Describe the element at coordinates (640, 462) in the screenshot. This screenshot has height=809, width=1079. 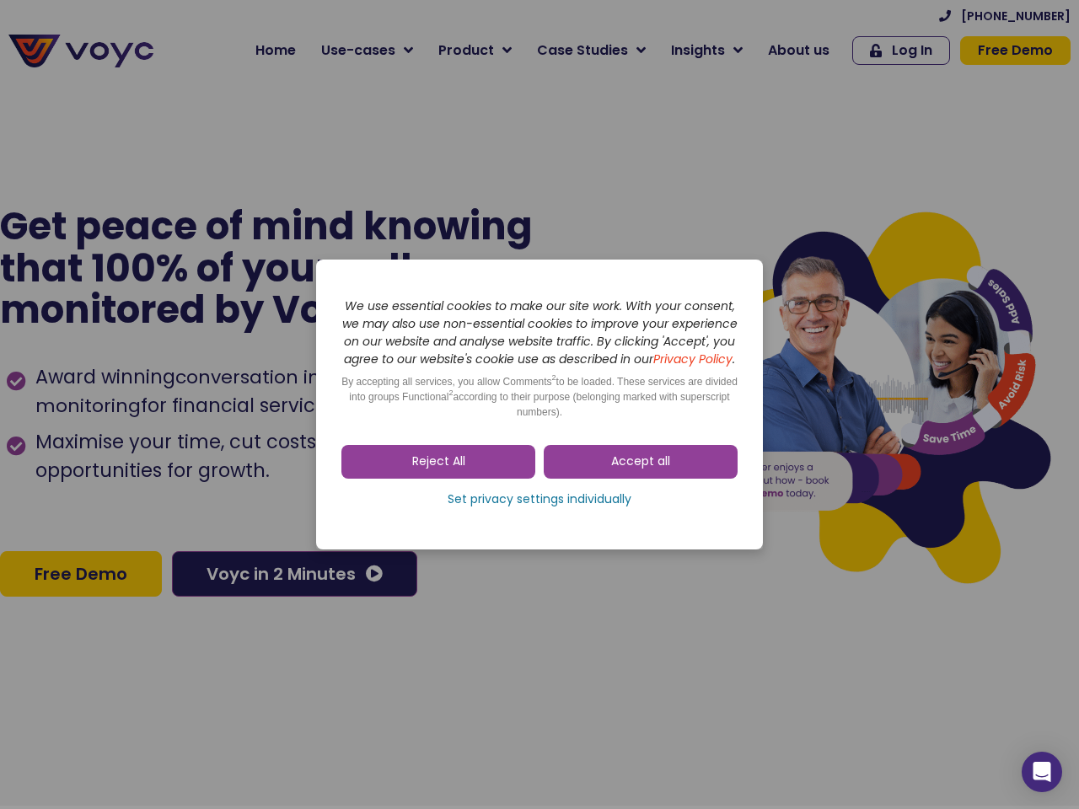
I see `a: Accept all` at that location.